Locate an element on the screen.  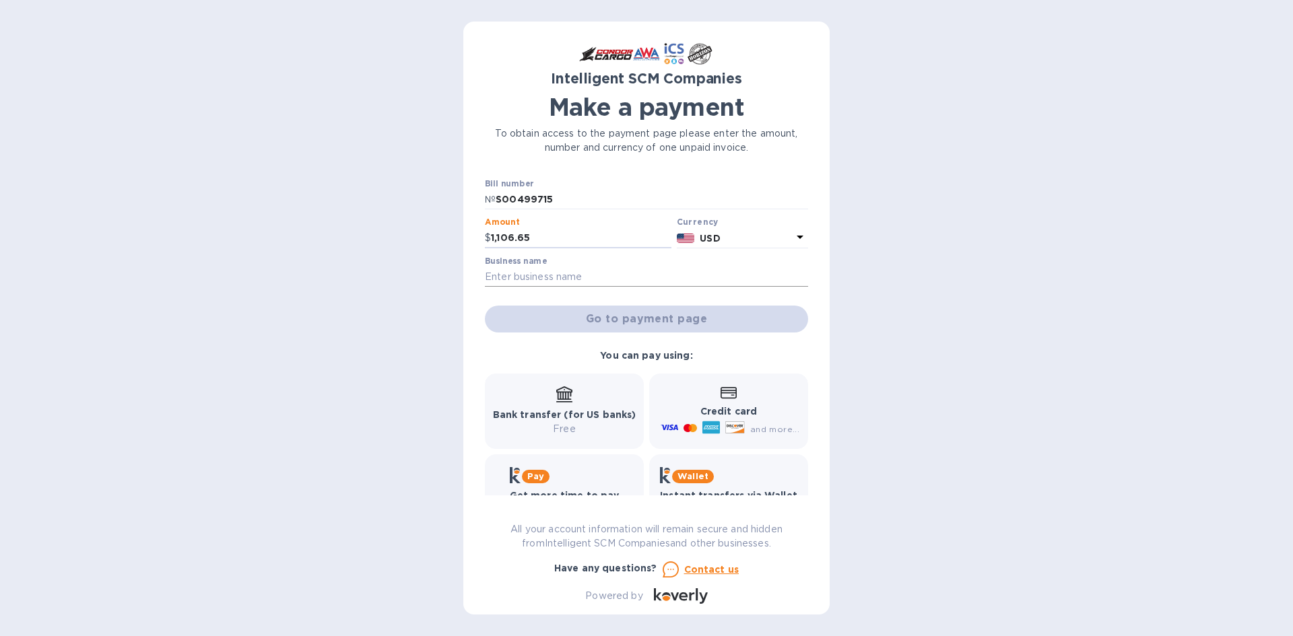
h1: Make a payment is located at coordinates (646, 107).